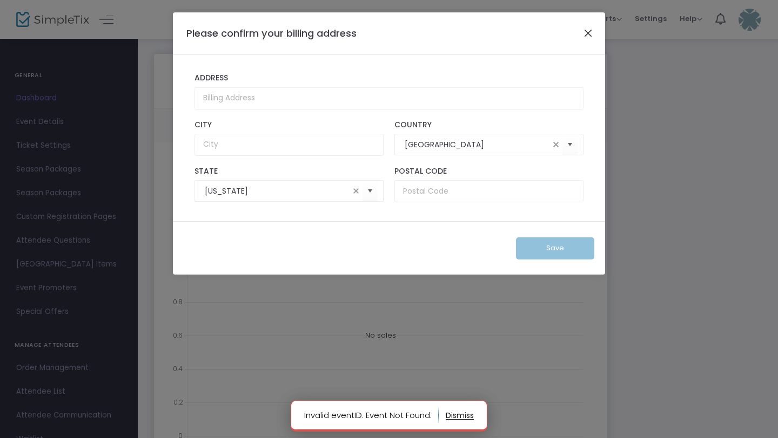 This screenshot has height=438, width=778. What do you see at coordinates (489, 172) in the screenshot?
I see `label: Postal Code` at bounding box center [489, 172].